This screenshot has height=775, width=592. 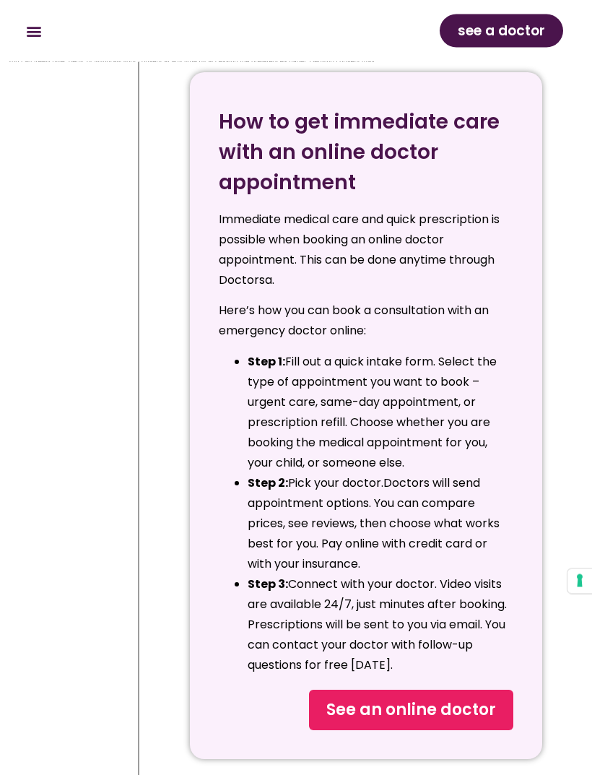 What do you see at coordinates (501, 31) in the screenshot?
I see `span: see a doctor` at bounding box center [501, 31].